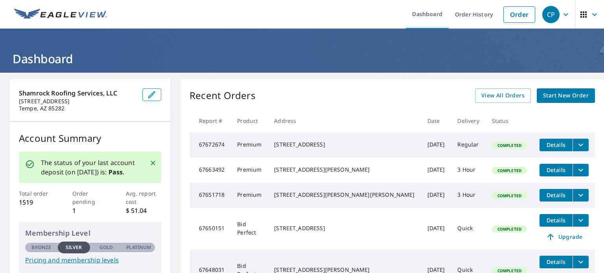 Image resolution: width=604 pixels, height=273 pixels. Describe the element at coordinates (564, 237) in the screenshot. I see `span: Upgrade` at that location.